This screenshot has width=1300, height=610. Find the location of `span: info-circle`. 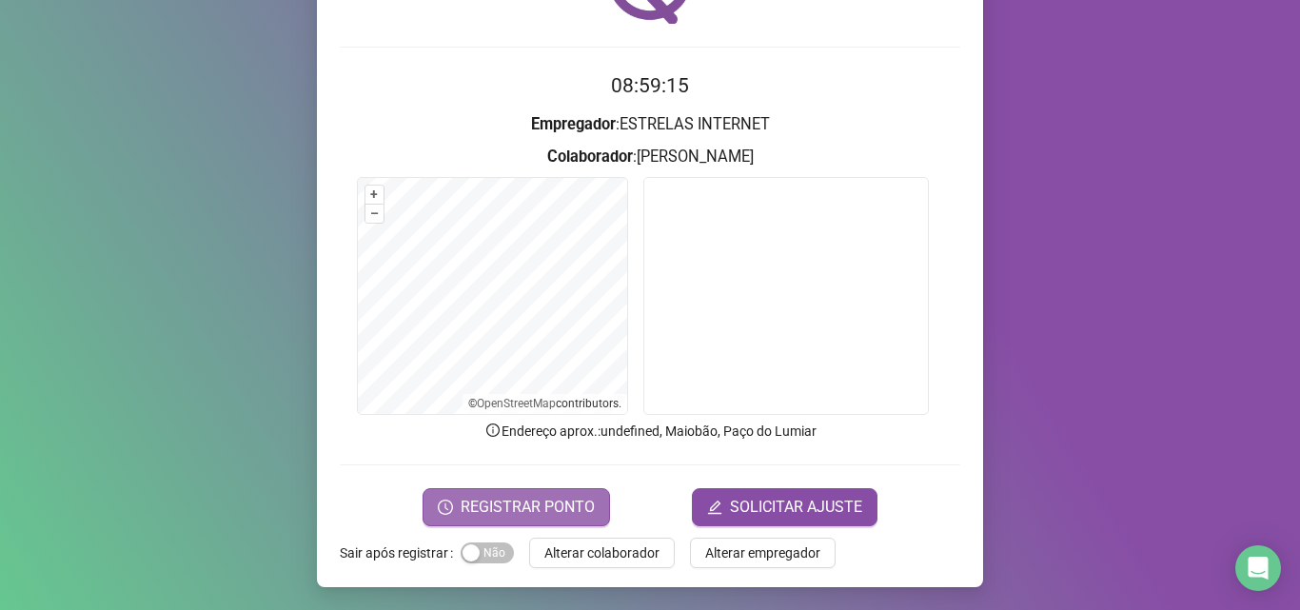

span: info-circle is located at coordinates (493, 430).